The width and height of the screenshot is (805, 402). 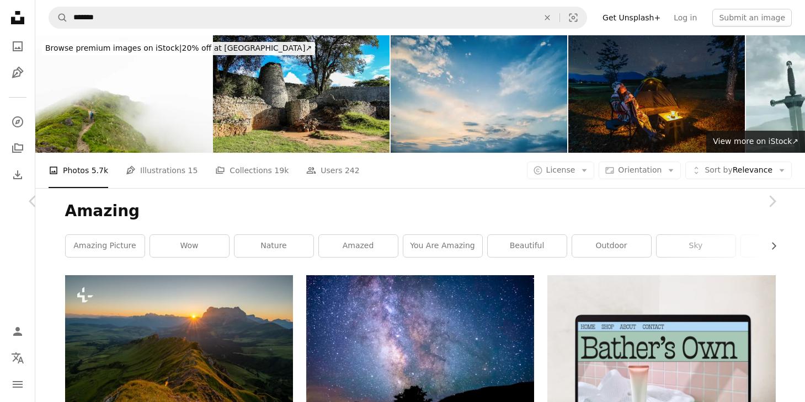 I want to click on span: License, so click(x=561, y=170).